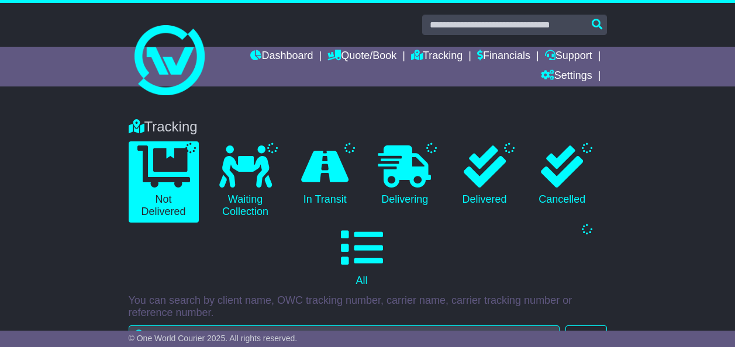  Describe the element at coordinates (503, 57) in the screenshot. I see `a: Financials` at that location.